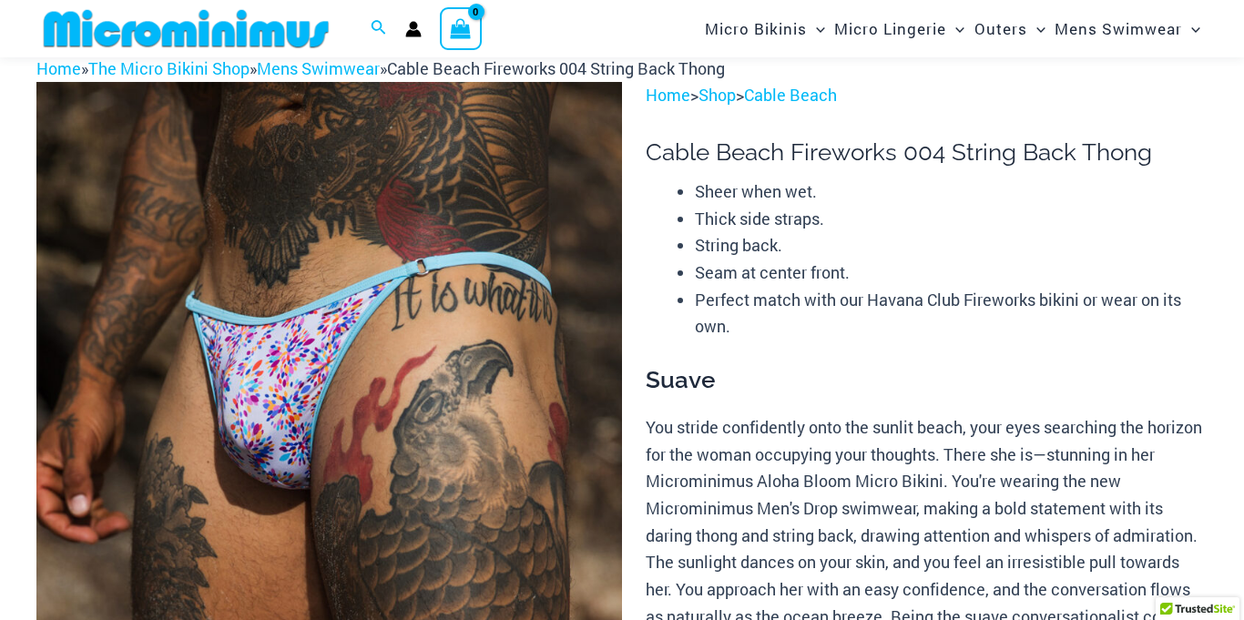 The height and width of the screenshot is (620, 1244). I want to click on a: OutersMenu ToggleMenu Toggle, so click(1010, 28).